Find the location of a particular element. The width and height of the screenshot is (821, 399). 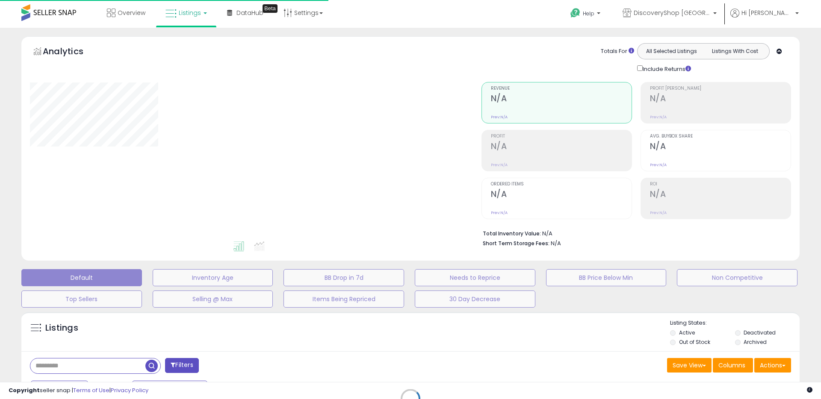

span: Help is located at coordinates (589, 13).